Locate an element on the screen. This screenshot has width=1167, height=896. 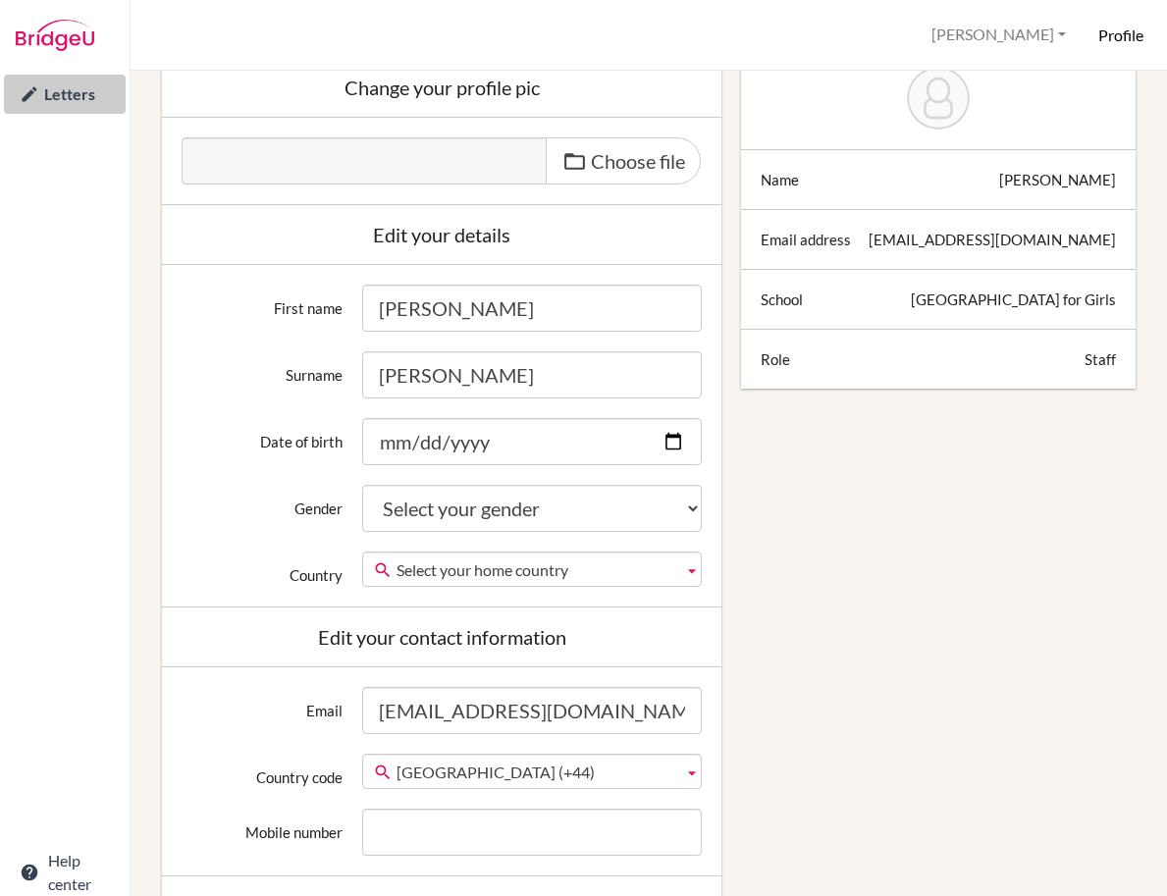
div: Staff is located at coordinates (1100, 359).